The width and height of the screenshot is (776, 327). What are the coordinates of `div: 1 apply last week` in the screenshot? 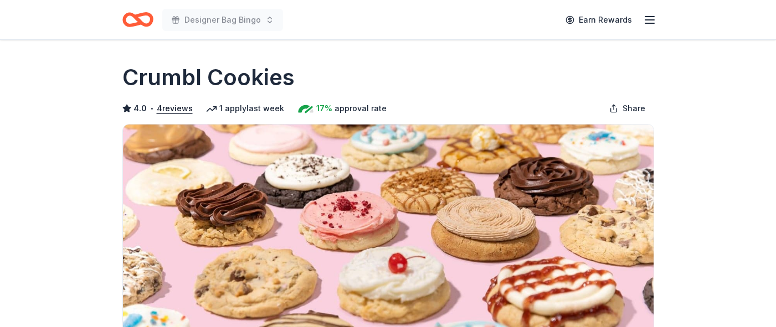 It's located at (245, 109).